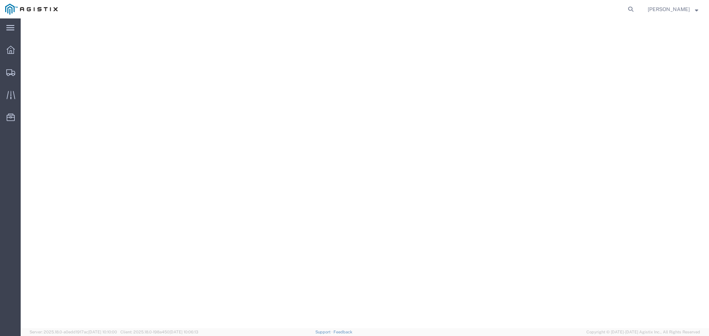  I want to click on span: Client: 2025.18.0-198a450, so click(159, 332).